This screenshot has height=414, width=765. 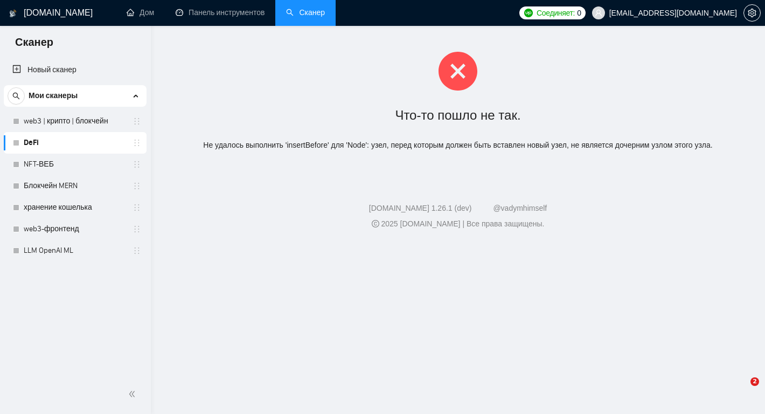 What do you see at coordinates (753, 13) in the screenshot?
I see `span: параметр` at bounding box center [753, 13].